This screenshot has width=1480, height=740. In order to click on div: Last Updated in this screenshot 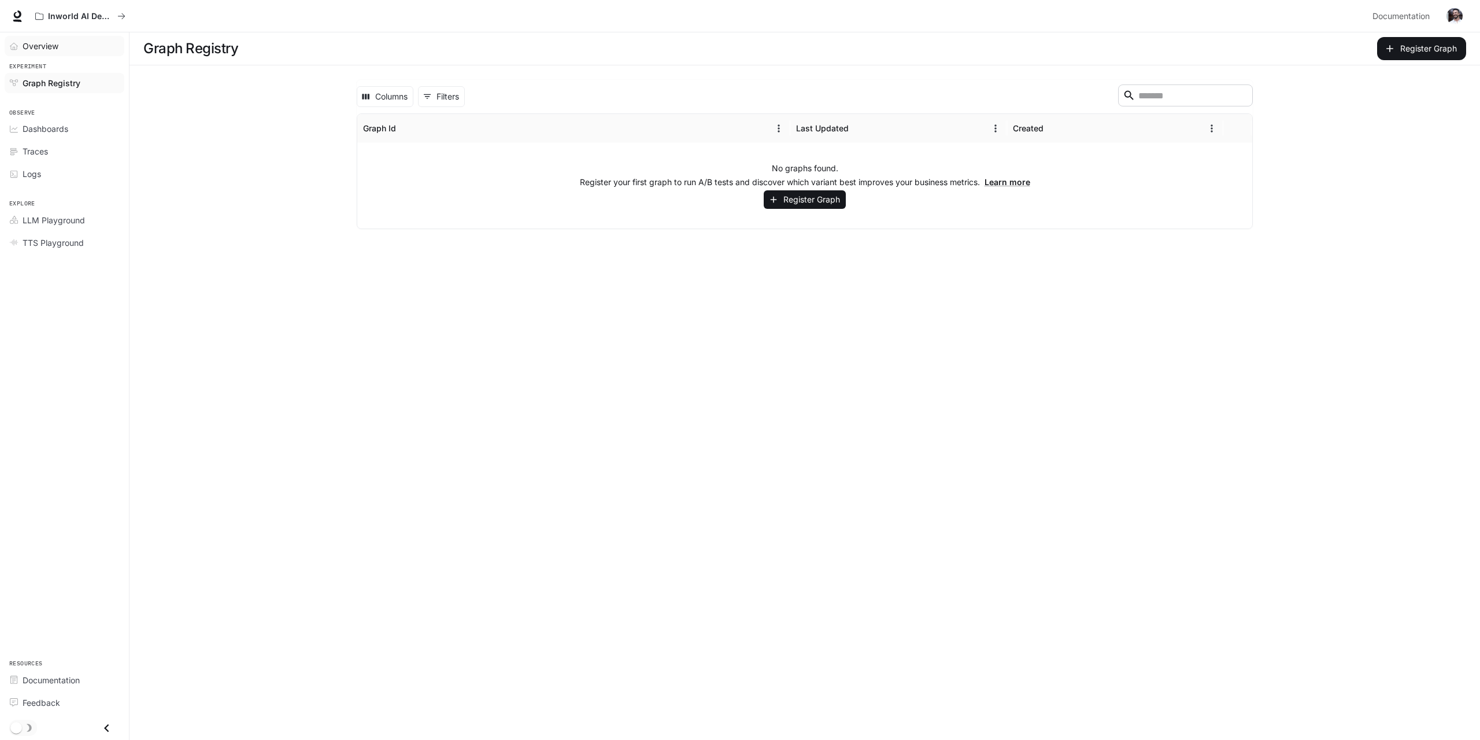, I will do `click(822, 128)`.